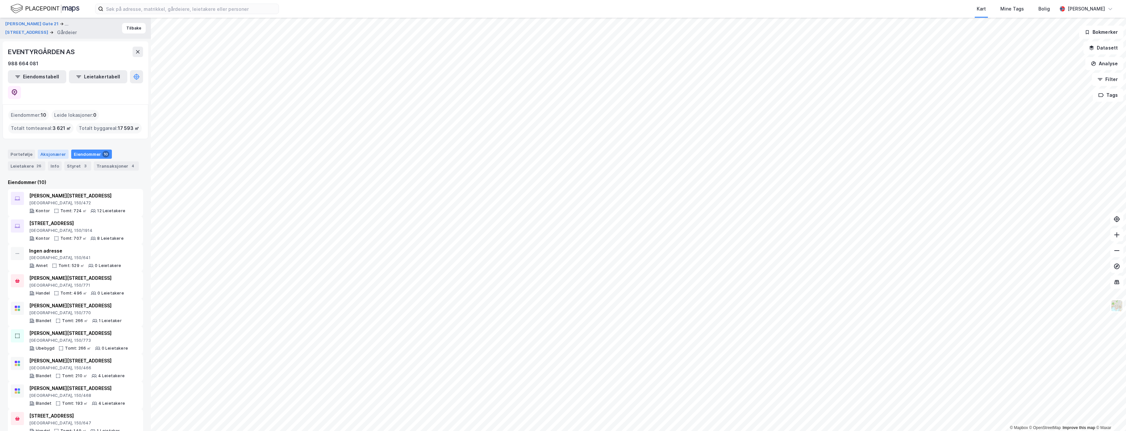 This screenshot has width=1126, height=431. I want to click on button: Filter, so click(1107, 79).